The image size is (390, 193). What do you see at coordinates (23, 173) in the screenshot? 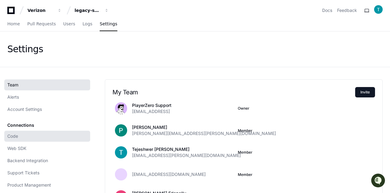
I see `span: Support Tickets` at bounding box center [23, 173].